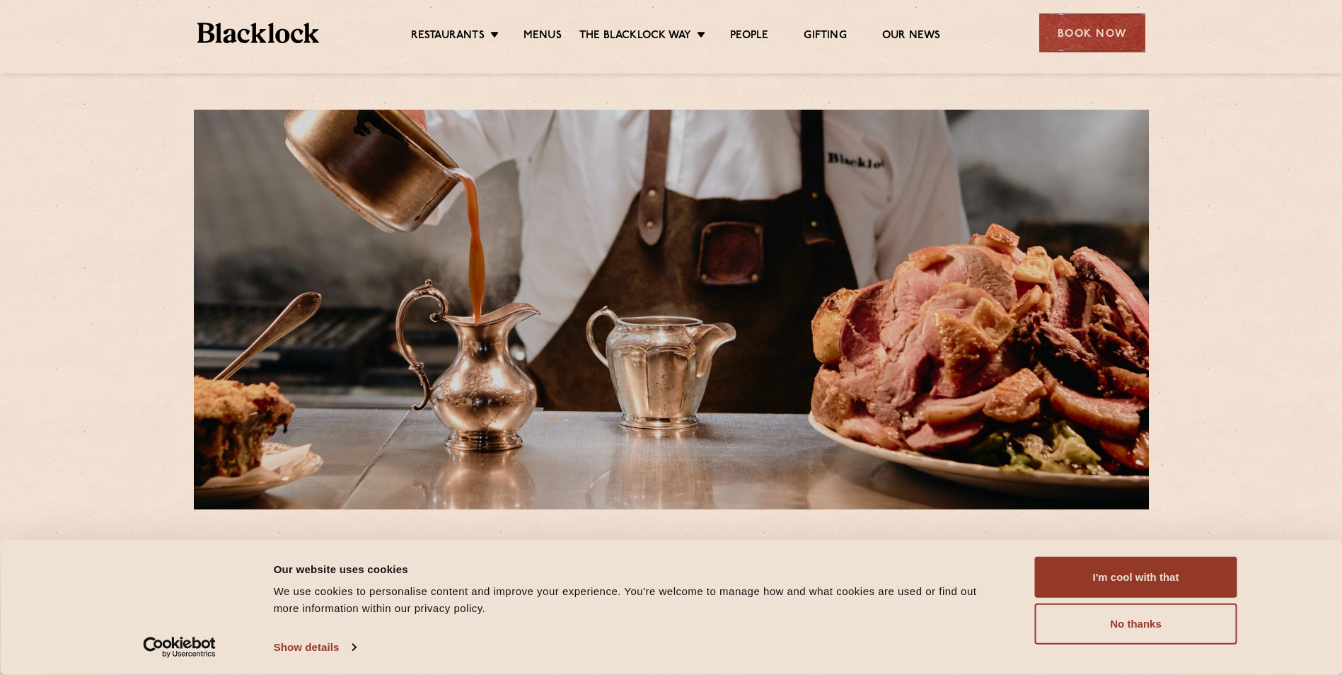 This screenshot has height=675, width=1342. Describe the element at coordinates (911, 37) in the screenshot. I see `a: Our News` at that location.